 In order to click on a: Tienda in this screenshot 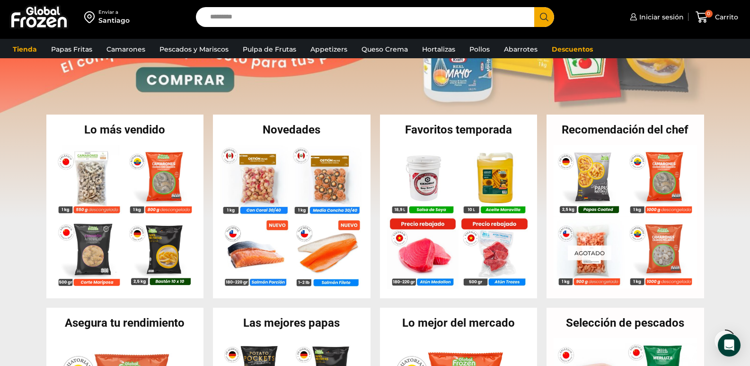, I will do `click(25, 49)`.